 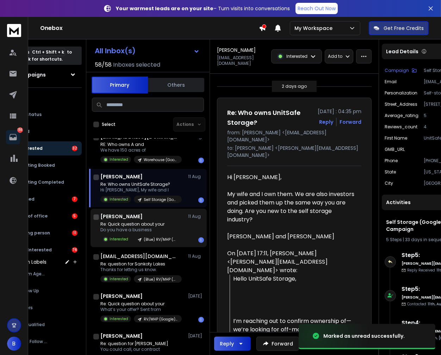 What do you see at coordinates (141, 349) in the screenshot?
I see `p: You could call, our contract` at bounding box center [141, 349].